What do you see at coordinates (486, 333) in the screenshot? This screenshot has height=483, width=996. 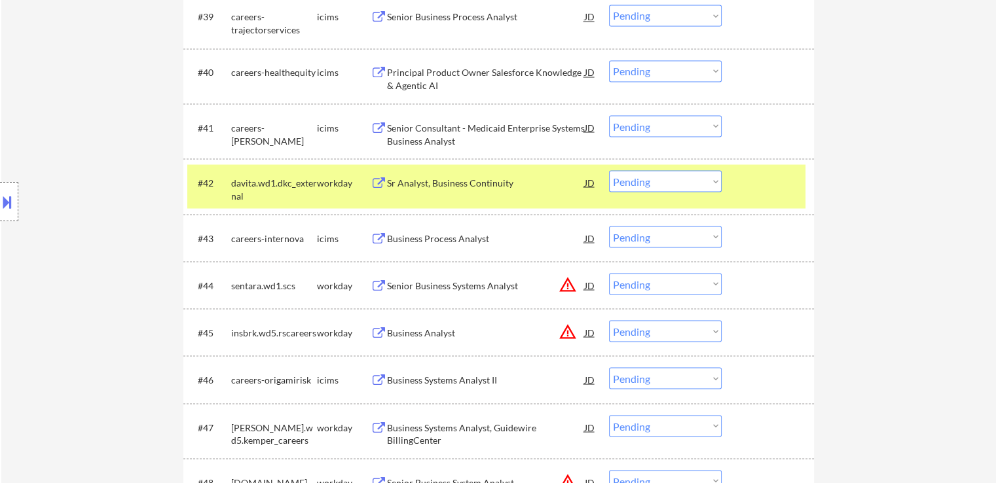 I see `div: Business Analyst` at bounding box center [486, 333].